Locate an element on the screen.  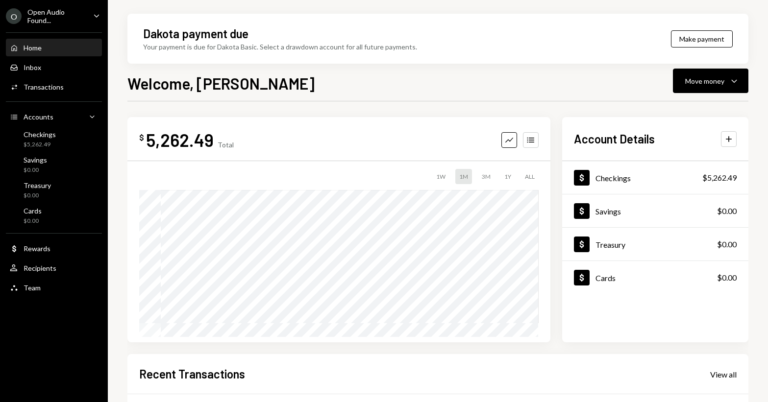
div: Dakota payment due is located at coordinates (196, 33).